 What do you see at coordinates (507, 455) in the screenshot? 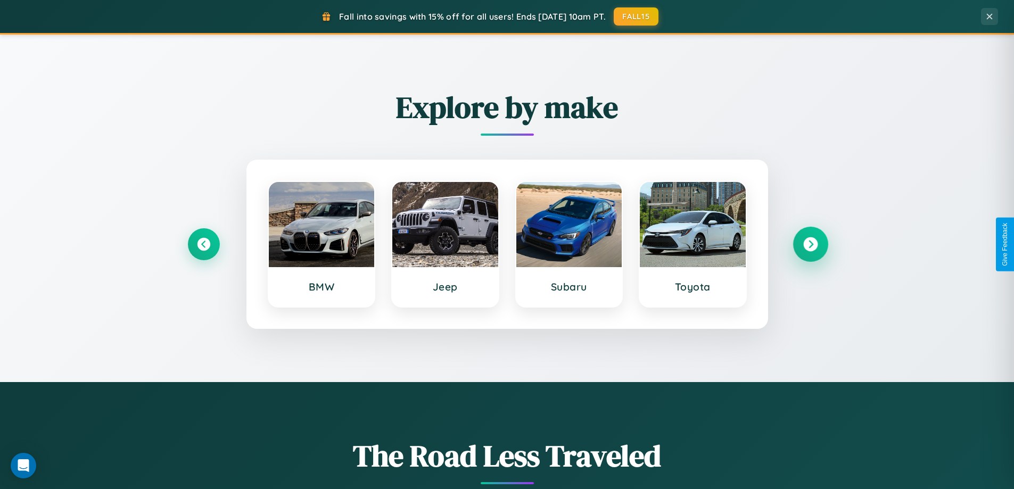
I see `h1: The Road Less Traveled` at bounding box center [507, 455].